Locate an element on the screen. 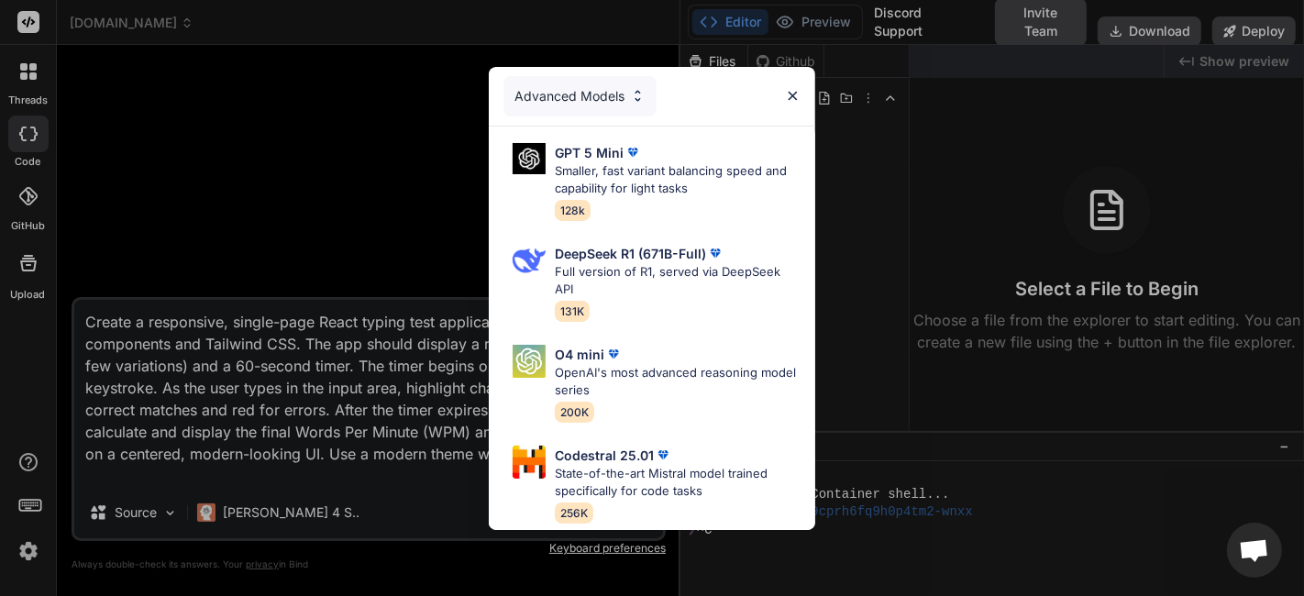 This screenshot has height=596, width=1304. p: Smaller, fast variant balancing speed and capability for light tasks is located at coordinates (678, 180).